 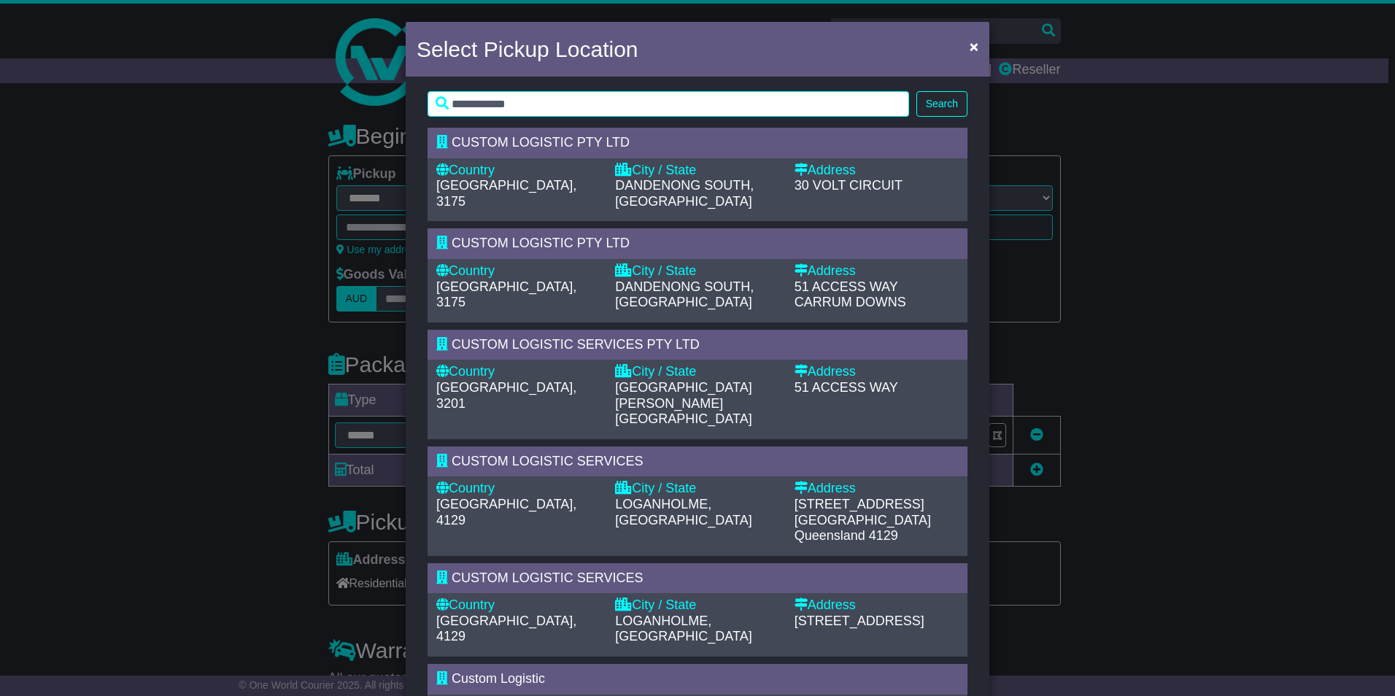 What do you see at coordinates (576, 344) in the screenshot?
I see `span: CUSTOM LOGISTIC SERVICES PTY LTD` at bounding box center [576, 344].